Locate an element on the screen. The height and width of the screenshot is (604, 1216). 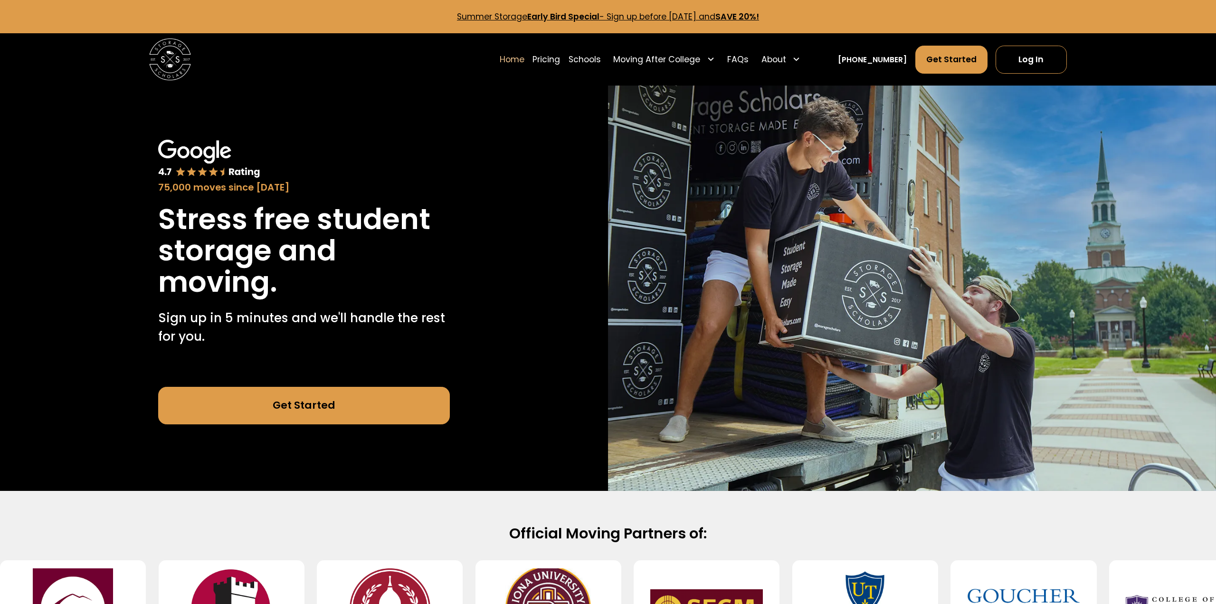
a: Schools is located at coordinates (585, 59).